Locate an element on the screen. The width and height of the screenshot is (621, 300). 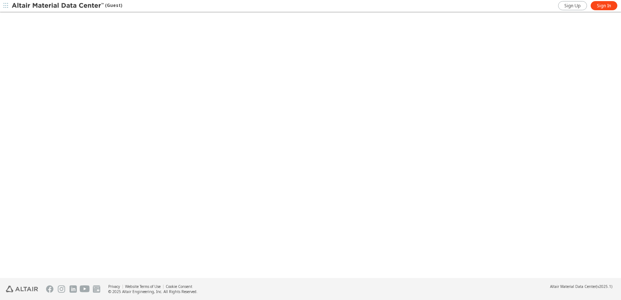
img: Altair Engineering is located at coordinates (22, 289).